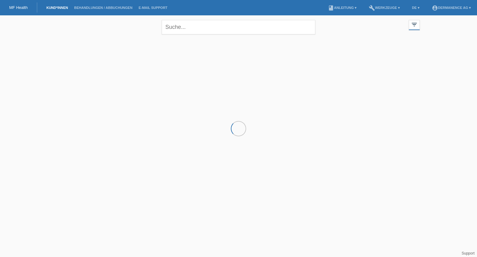 This screenshot has width=477, height=257. I want to click on i: book, so click(331, 8).